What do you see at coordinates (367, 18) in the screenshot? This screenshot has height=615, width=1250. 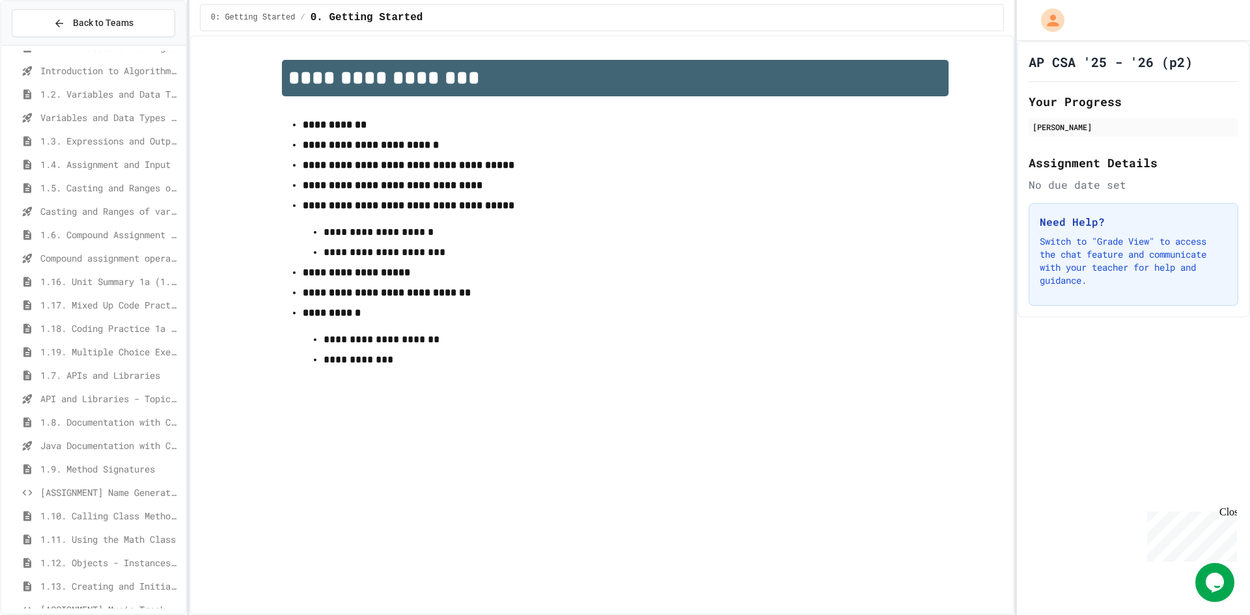 I see `span: 0. Getting Started` at bounding box center [367, 18].